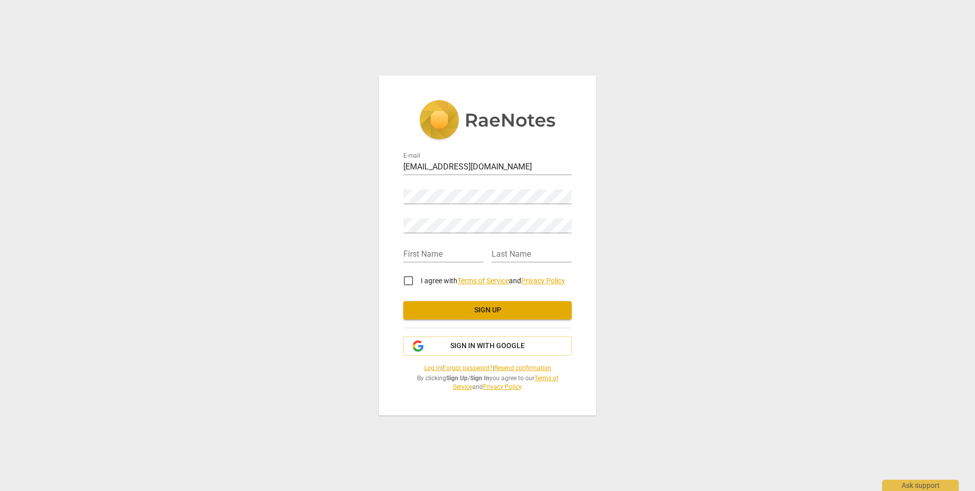 This screenshot has width=975, height=491. What do you see at coordinates (487, 346) in the screenshot?
I see `button: Sign in with Google` at bounding box center [487, 346].